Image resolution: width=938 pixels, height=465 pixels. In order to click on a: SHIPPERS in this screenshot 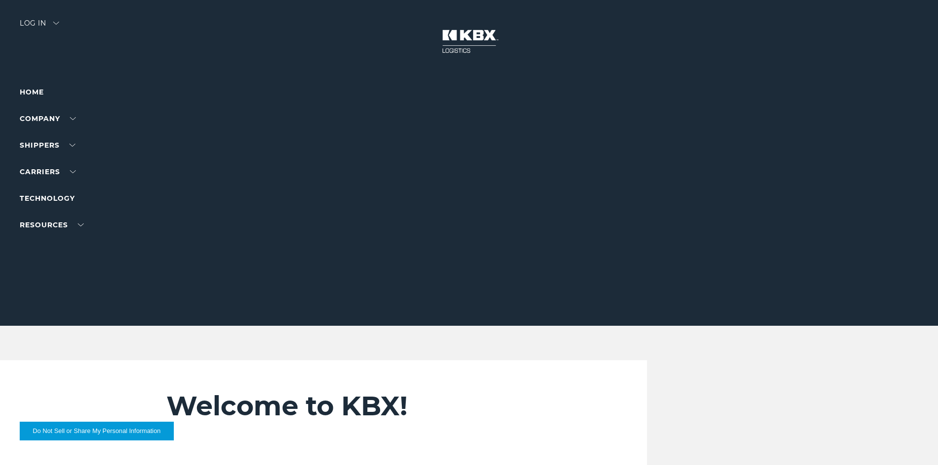, I will do `click(47, 145)`.